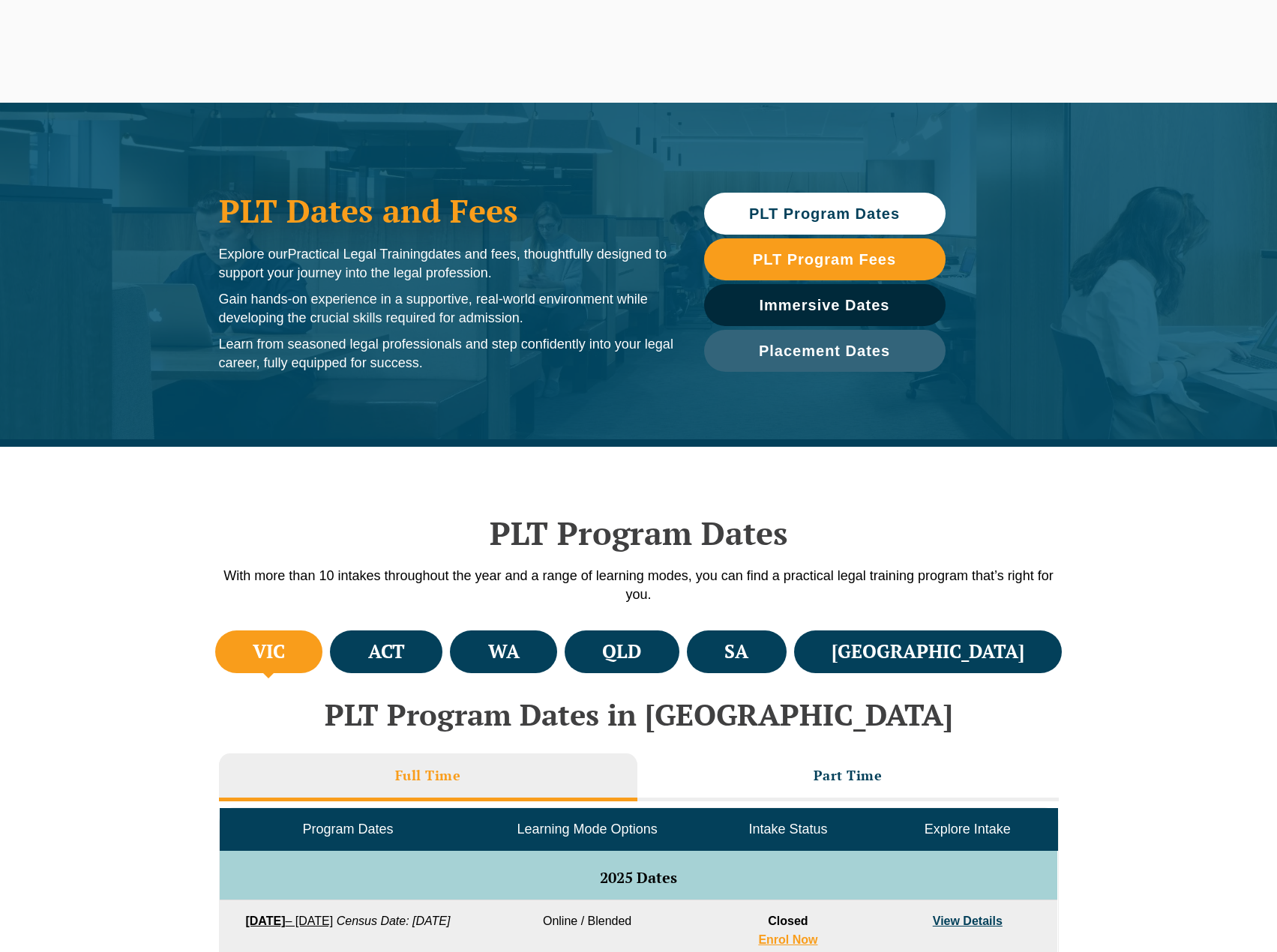 Image resolution: width=1277 pixels, height=952 pixels. What do you see at coordinates (446, 354) in the screenshot?
I see `p: Learn from seasoned legal professionals and step confidently into your legal career, fully equipp...` at bounding box center [446, 354].